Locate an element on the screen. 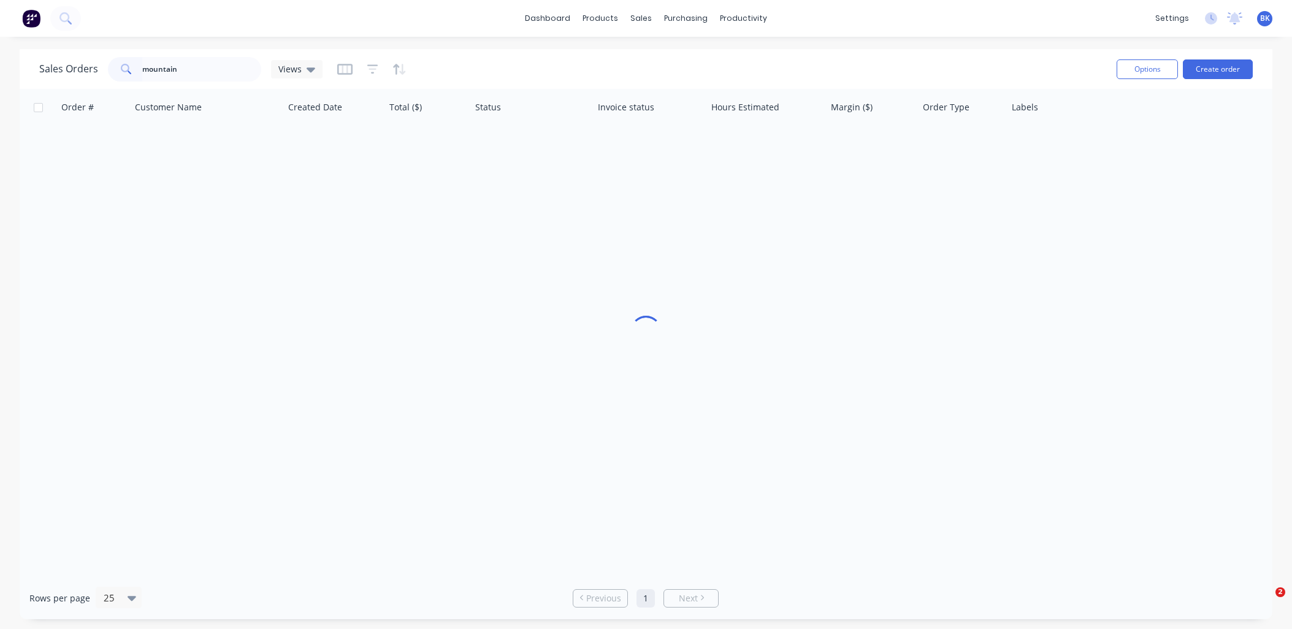  button: Options is located at coordinates (1147, 69).